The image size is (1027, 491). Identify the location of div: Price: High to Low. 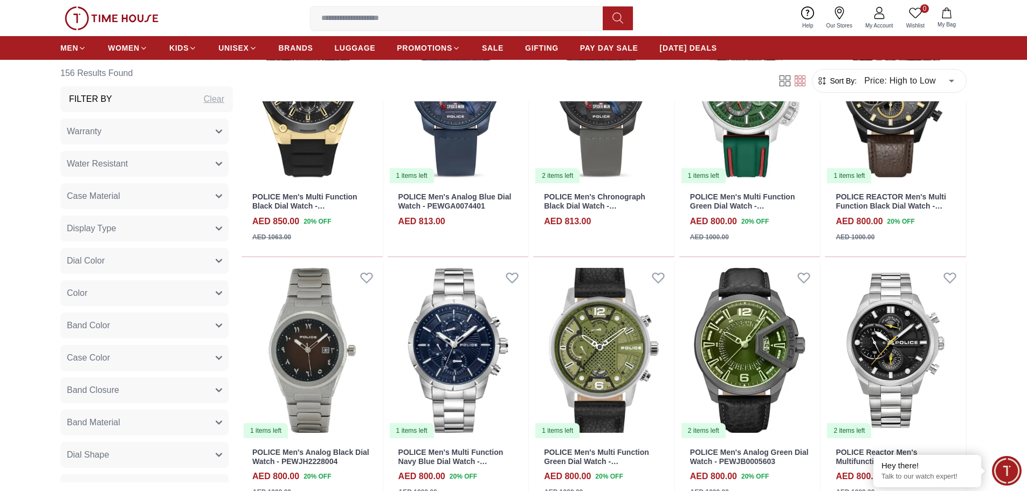
(909, 81).